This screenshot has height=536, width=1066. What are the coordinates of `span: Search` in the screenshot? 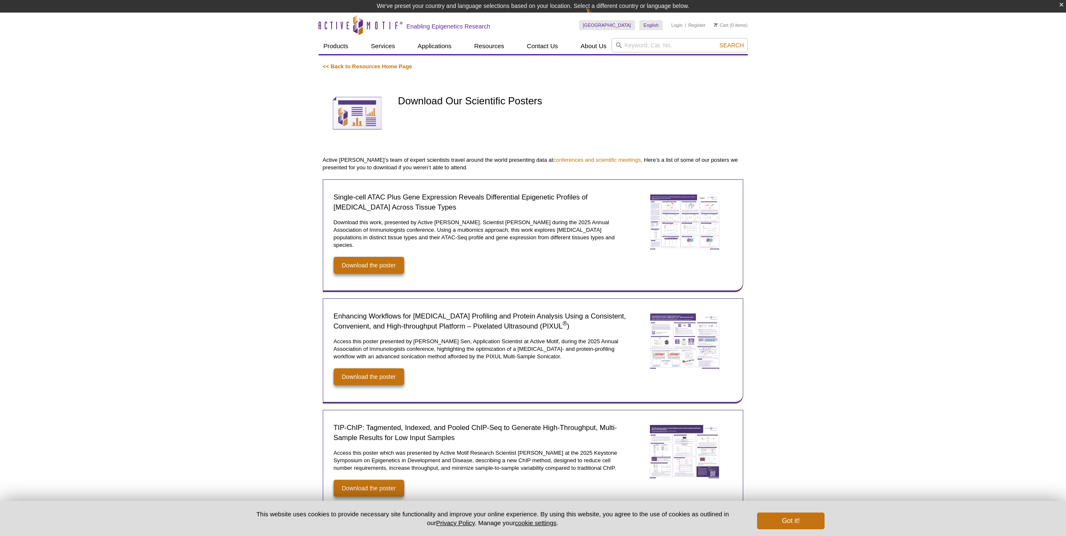 It's located at (732, 45).